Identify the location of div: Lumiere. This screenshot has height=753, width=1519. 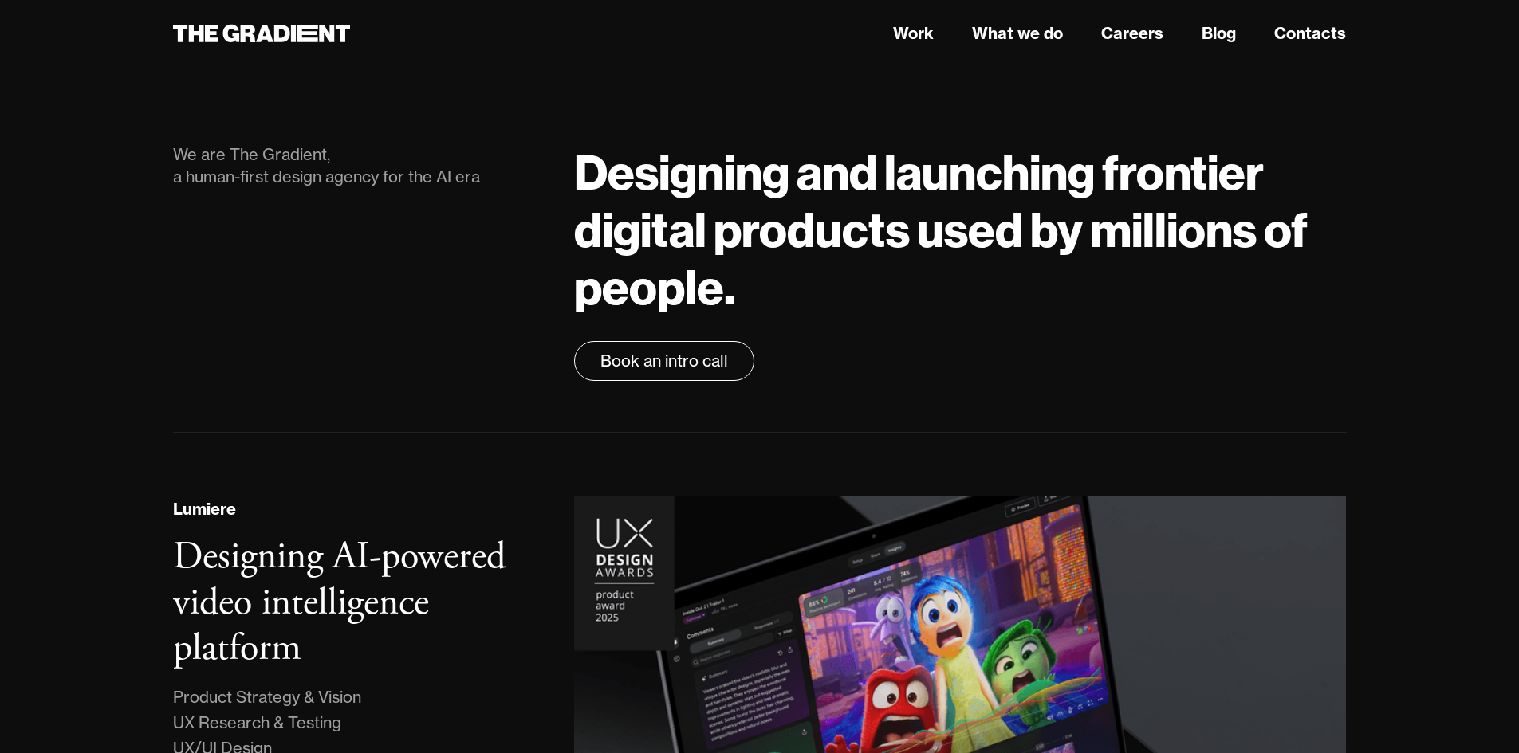
(204, 509).